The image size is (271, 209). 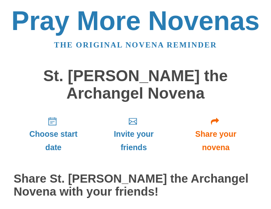 What do you see at coordinates (215, 134) in the screenshot?
I see `a: Share your novena` at bounding box center [215, 134].